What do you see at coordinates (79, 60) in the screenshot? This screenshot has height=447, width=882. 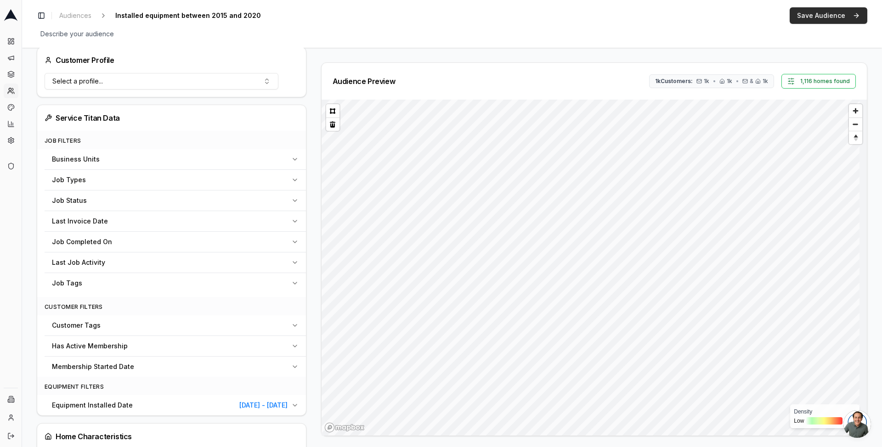 I see `div: Customer Profile` at bounding box center [79, 60].